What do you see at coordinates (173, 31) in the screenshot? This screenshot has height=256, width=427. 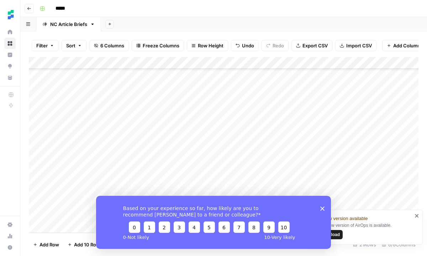 I see `button: 9` at bounding box center [173, 31].